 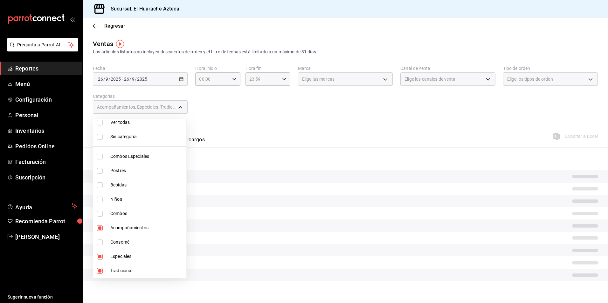 What do you see at coordinates (147, 199) in the screenshot?
I see `span: Niños` at bounding box center [147, 199].